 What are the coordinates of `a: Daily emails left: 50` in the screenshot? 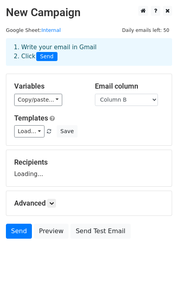 It's located at (146, 30).